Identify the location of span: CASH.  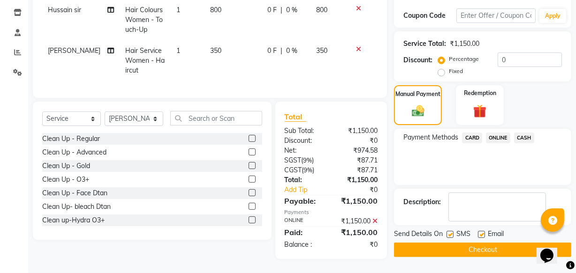
(524, 138).